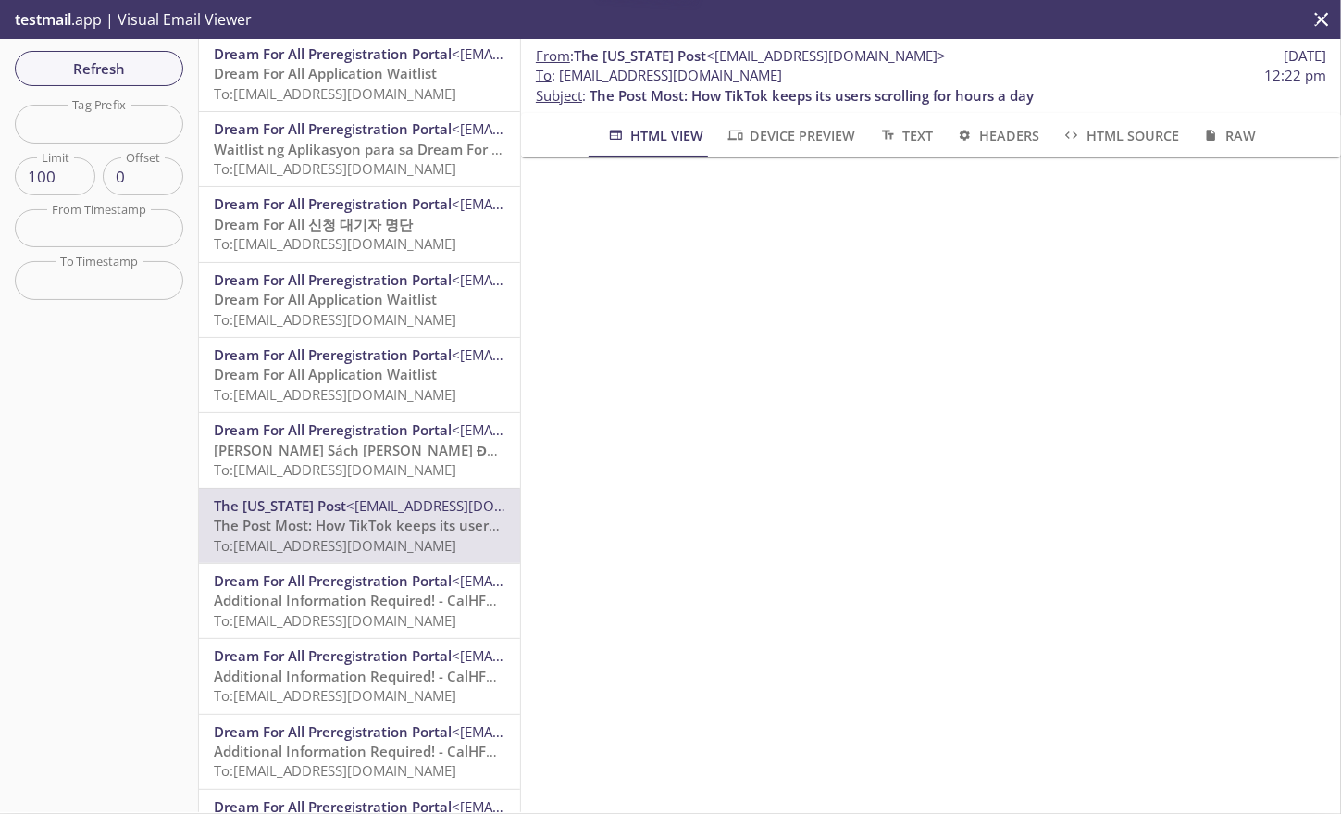 The height and width of the screenshot is (814, 1341). What do you see at coordinates (559, 95) in the screenshot?
I see `span: Subject` at bounding box center [559, 95].